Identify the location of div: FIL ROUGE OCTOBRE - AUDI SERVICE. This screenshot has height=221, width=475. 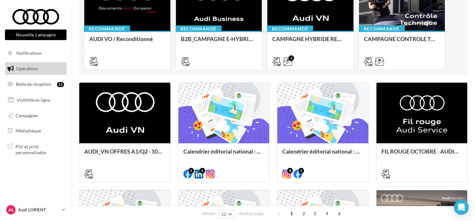
(422, 155).